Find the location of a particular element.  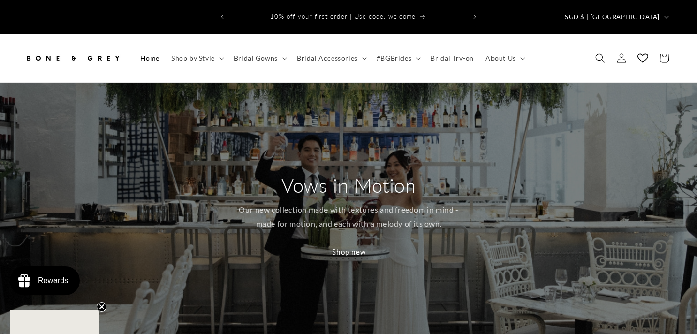

span: Home is located at coordinates (150, 58).